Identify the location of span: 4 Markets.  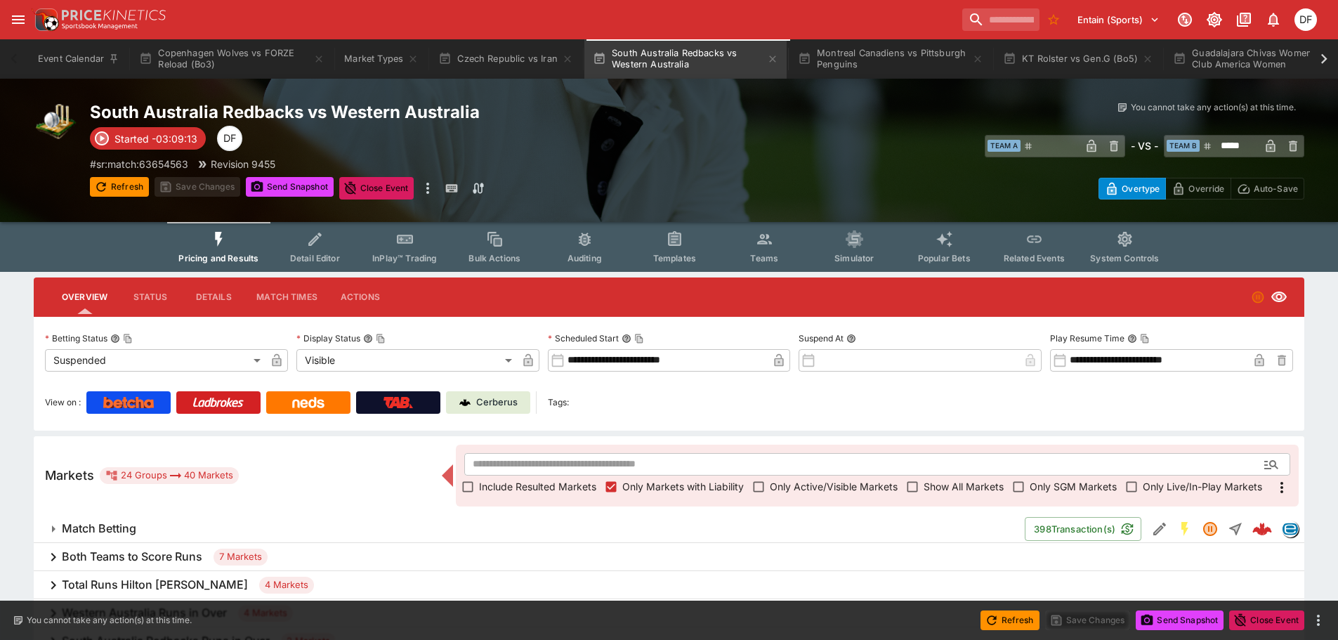
(287, 585).